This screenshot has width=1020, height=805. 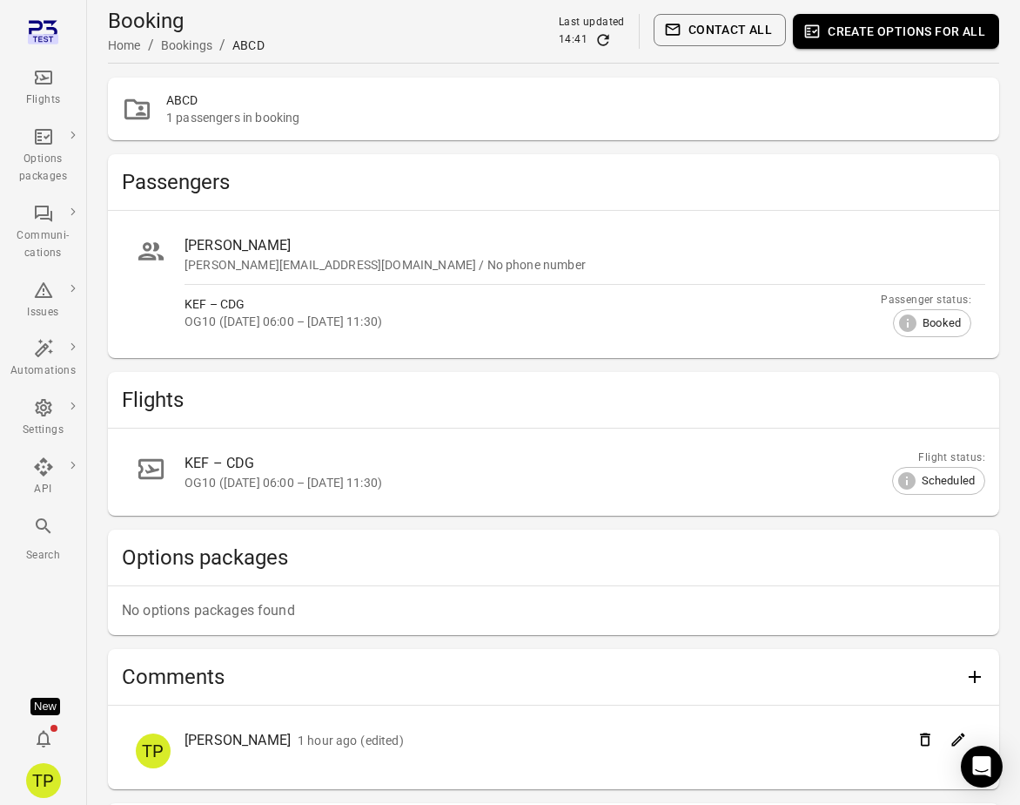 What do you see at coordinates (43, 430) in the screenshot?
I see `div: Settings` at bounding box center [43, 430].